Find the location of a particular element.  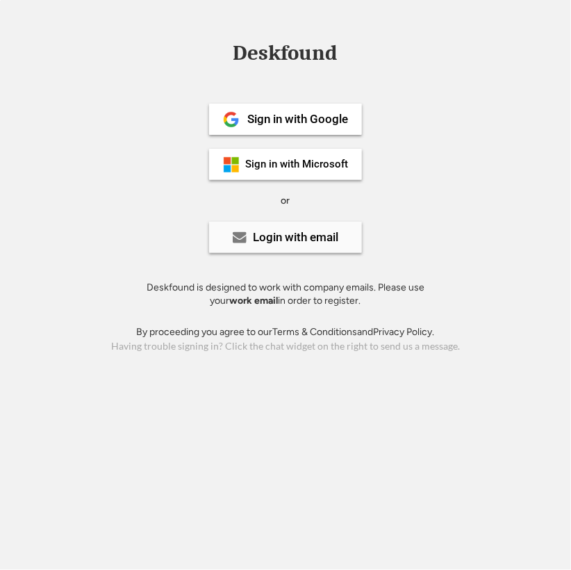

div: By proceeding you agree to our and is located at coordinates (285, 332).